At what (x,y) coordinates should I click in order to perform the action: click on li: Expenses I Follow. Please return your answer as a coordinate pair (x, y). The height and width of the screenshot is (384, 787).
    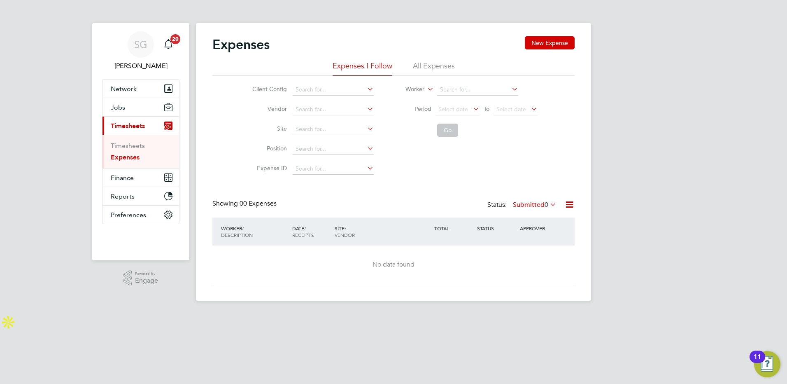
    Looking at the image, I should click on (362, 68).